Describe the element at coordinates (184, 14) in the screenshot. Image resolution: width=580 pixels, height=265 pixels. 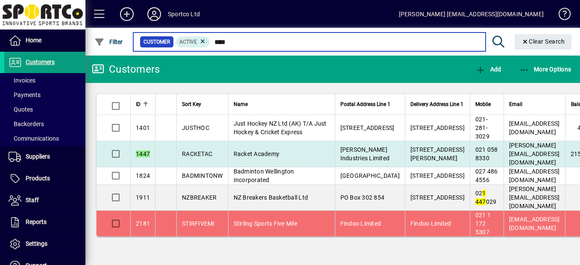
I see `div: Sportco Ltd` at that location.